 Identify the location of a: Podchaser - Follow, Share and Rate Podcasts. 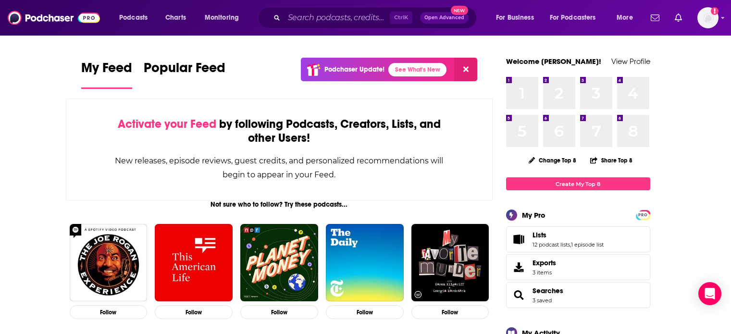
(54, 18).